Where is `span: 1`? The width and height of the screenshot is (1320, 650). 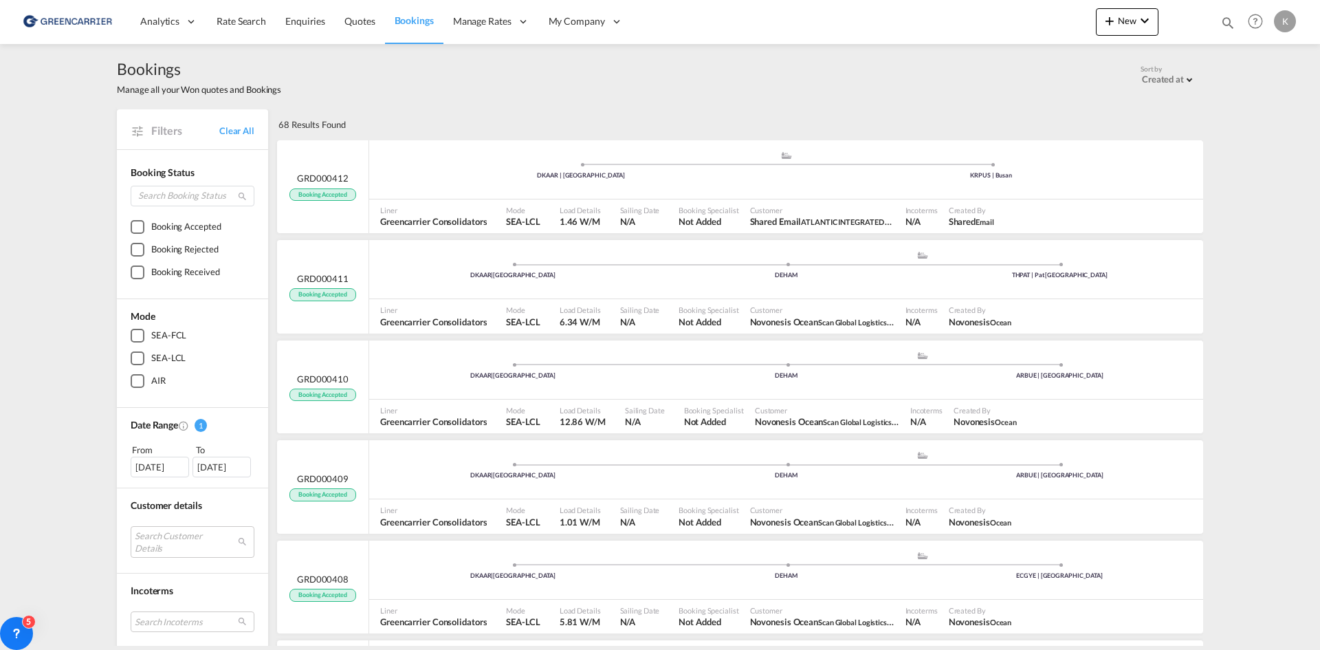
span: 1 is located at coordinates (201, 425).